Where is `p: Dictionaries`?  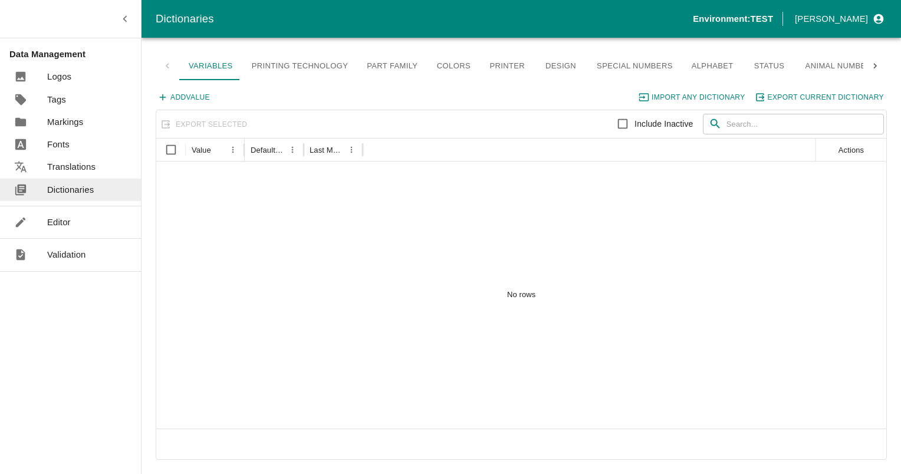 p: Dictionaries is located at coordinates (70, 190).